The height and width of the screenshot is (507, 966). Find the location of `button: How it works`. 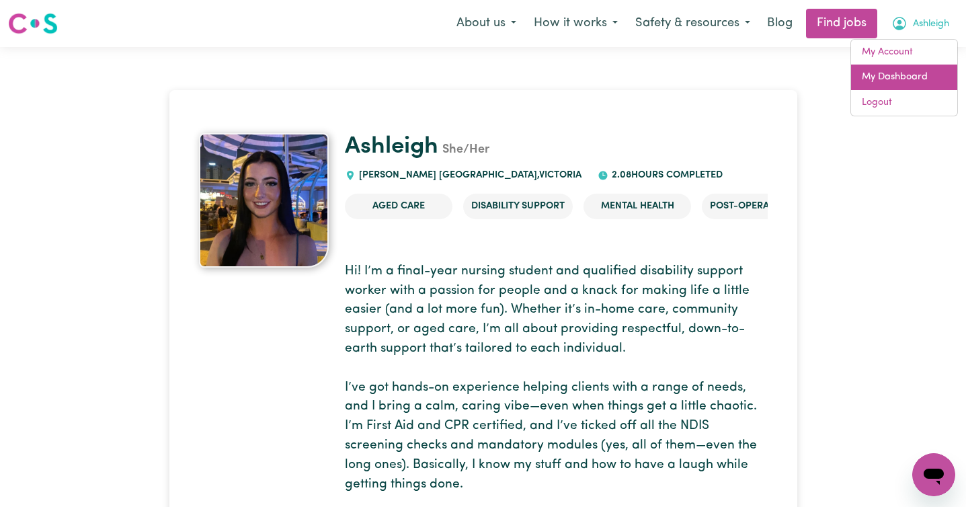

button: How it works is located at coordinates (575, 24).